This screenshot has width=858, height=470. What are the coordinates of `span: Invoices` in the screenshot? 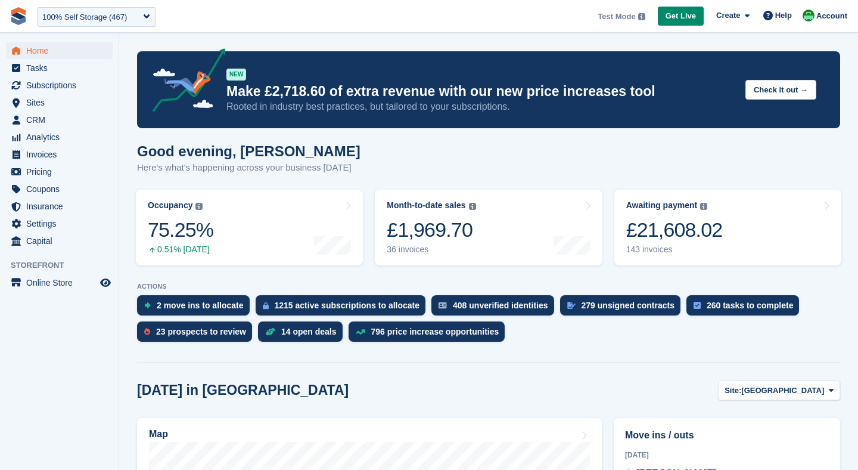 It's located at (62, 154).